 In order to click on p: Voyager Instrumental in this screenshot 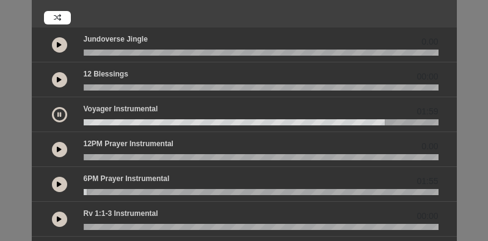, I will do `click(121, 109)`.